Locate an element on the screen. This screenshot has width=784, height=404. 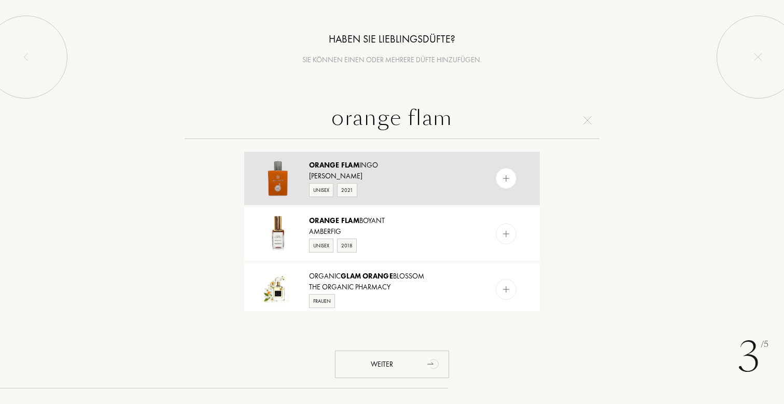
img: Orange Flamingo is located at coordinates (278, 178).